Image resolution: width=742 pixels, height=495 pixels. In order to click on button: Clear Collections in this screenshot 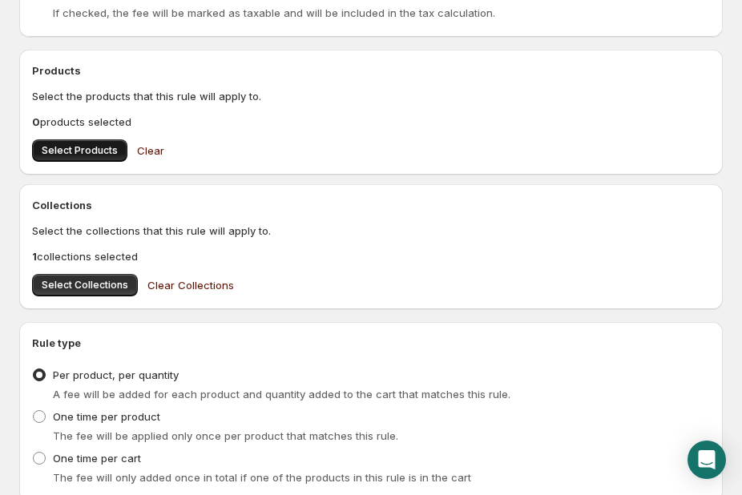, I will do `click(191, 285)`.